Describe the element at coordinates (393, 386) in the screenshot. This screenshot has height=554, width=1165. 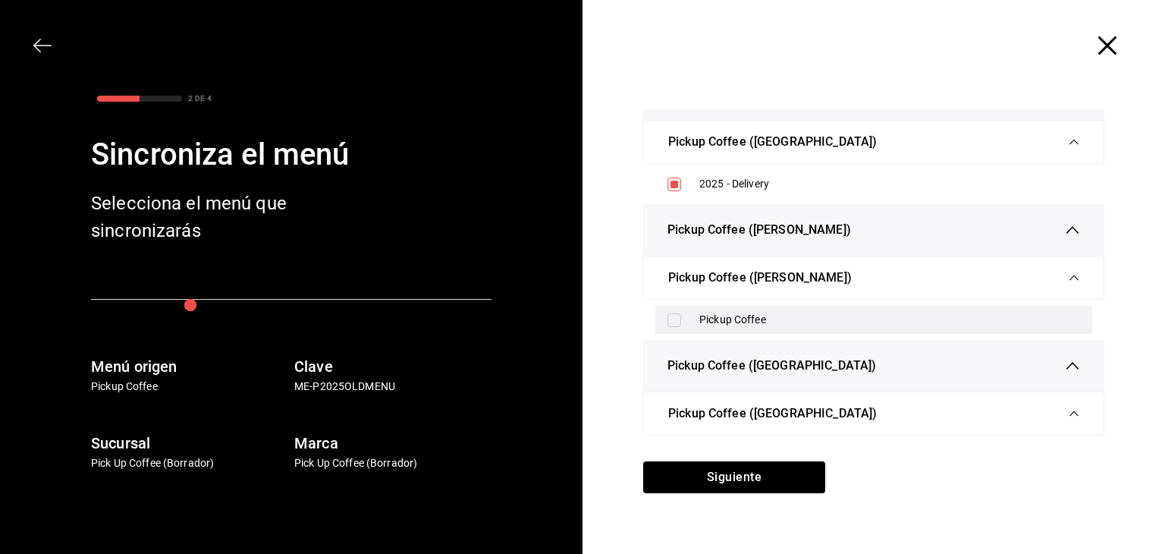
I see `p: ME-P2025OLDMENU` at that location.